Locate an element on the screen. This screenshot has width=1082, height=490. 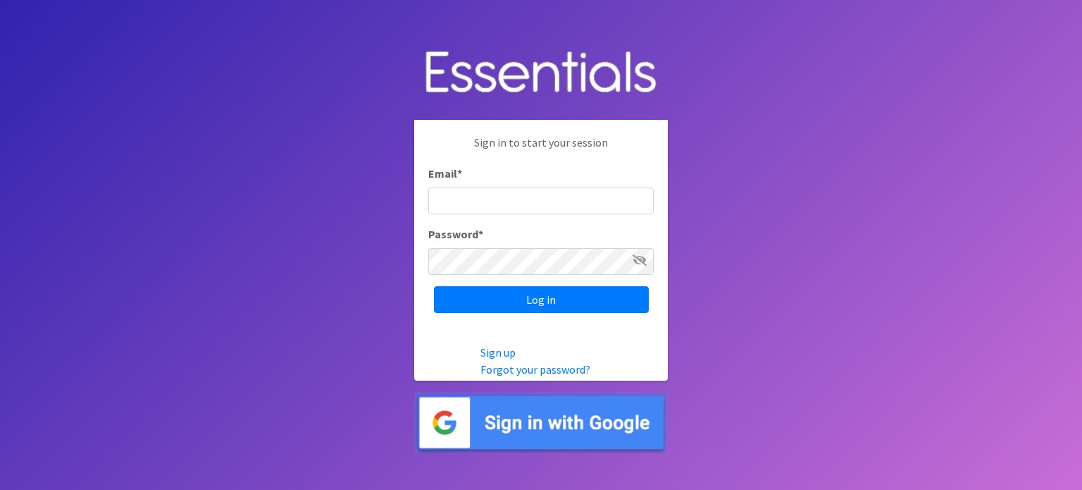
a: Sign up is located at coordinates (498, 352).